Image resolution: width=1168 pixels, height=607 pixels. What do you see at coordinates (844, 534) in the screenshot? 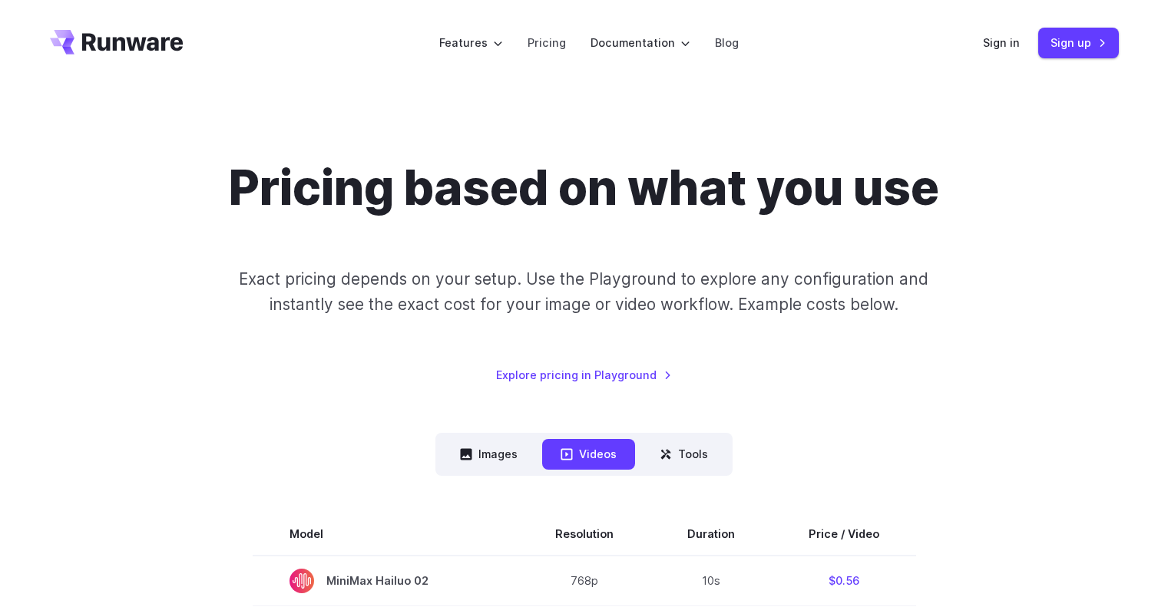
I see `th: Price / Video` at bounding box center [844, 534].